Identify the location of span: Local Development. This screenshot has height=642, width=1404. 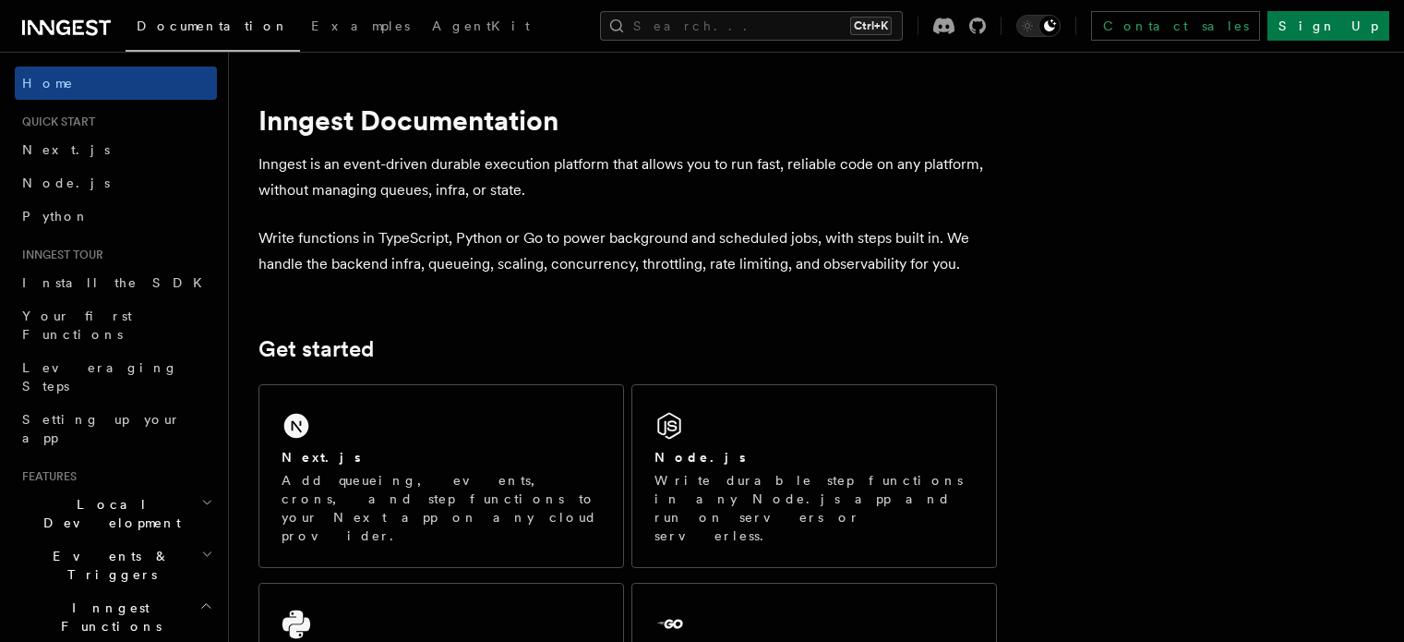
(108, 513).